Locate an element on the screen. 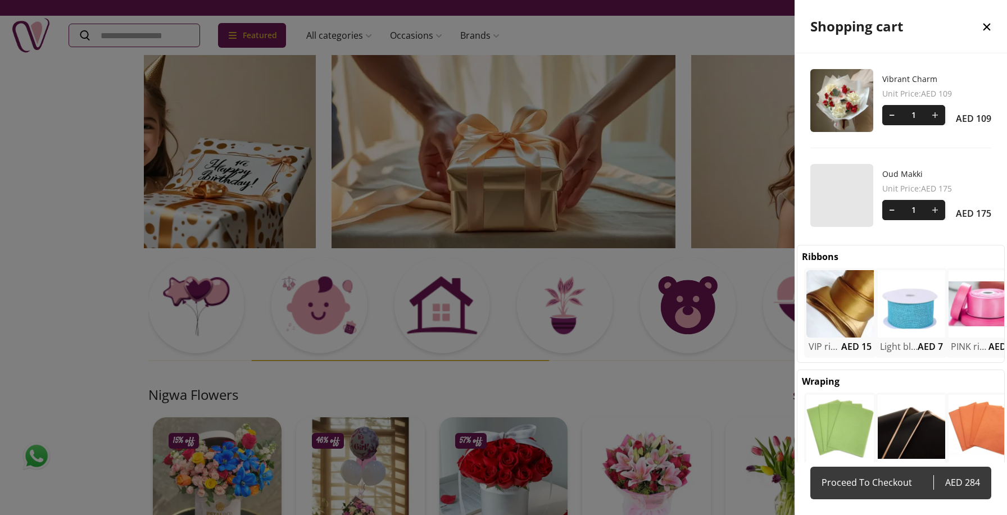  a: Proceed To CheckoutAED 284 is located at coordinates (901, 483).